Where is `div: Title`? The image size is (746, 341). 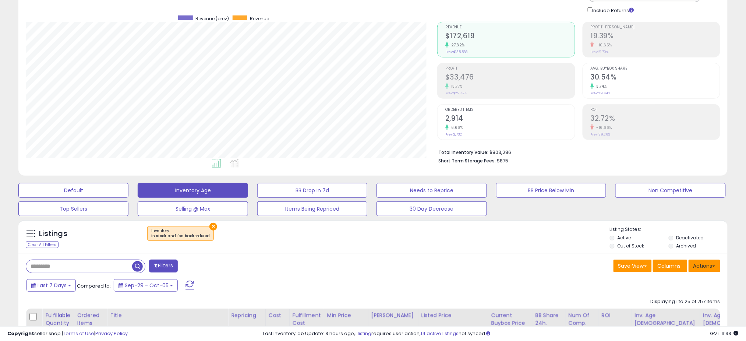 div: Title is located at coordinates (167, 315).